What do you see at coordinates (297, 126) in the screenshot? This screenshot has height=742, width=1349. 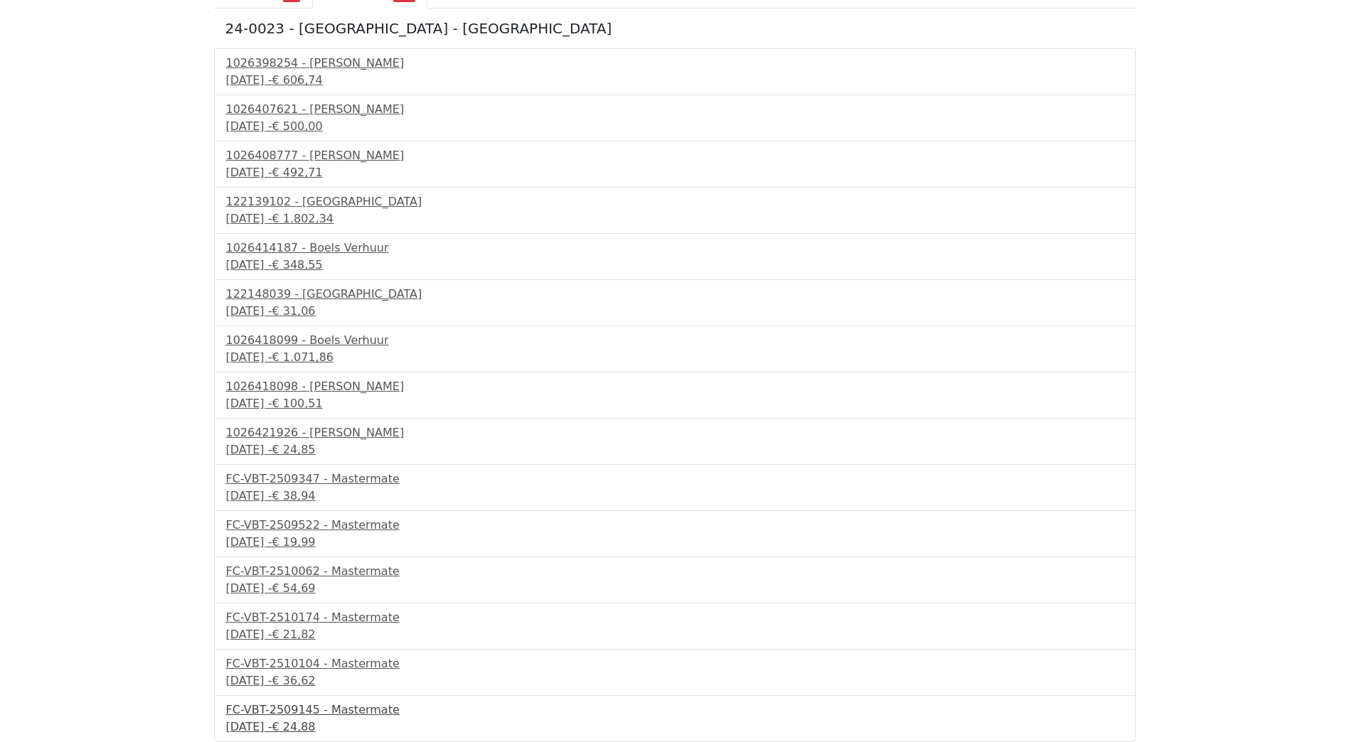 I see `span: € 500,00` at bounding box center [297, 126].